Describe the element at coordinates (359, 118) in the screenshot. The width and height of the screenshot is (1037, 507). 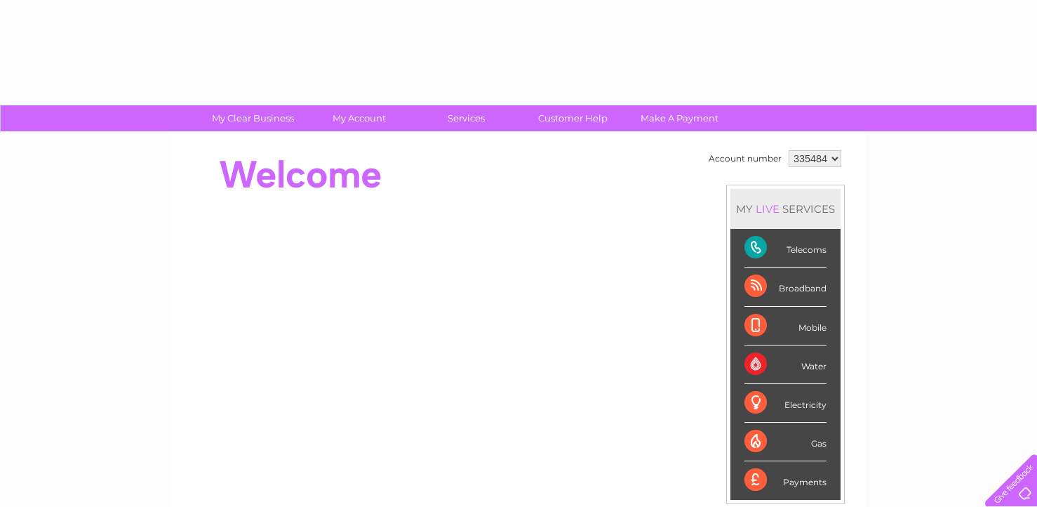
I see `a: My Account` at that location.